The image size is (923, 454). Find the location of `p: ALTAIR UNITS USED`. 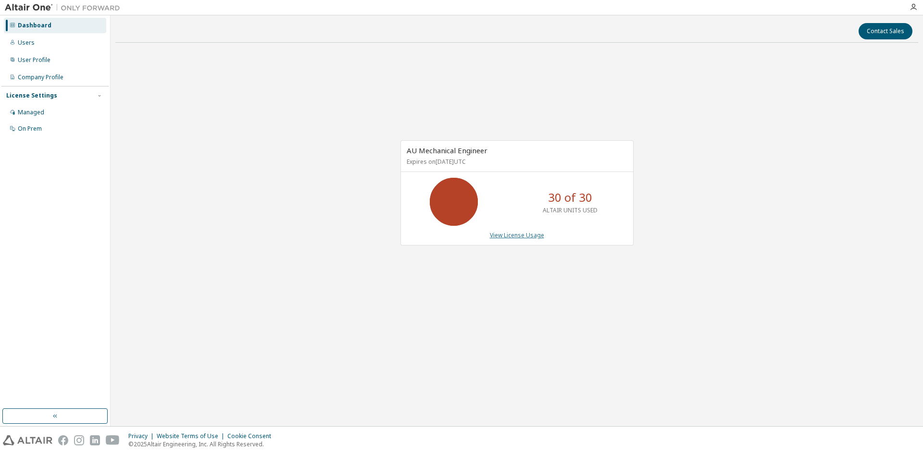

p: ALTAIR UNITS USED is located at coordinates (570, 210).